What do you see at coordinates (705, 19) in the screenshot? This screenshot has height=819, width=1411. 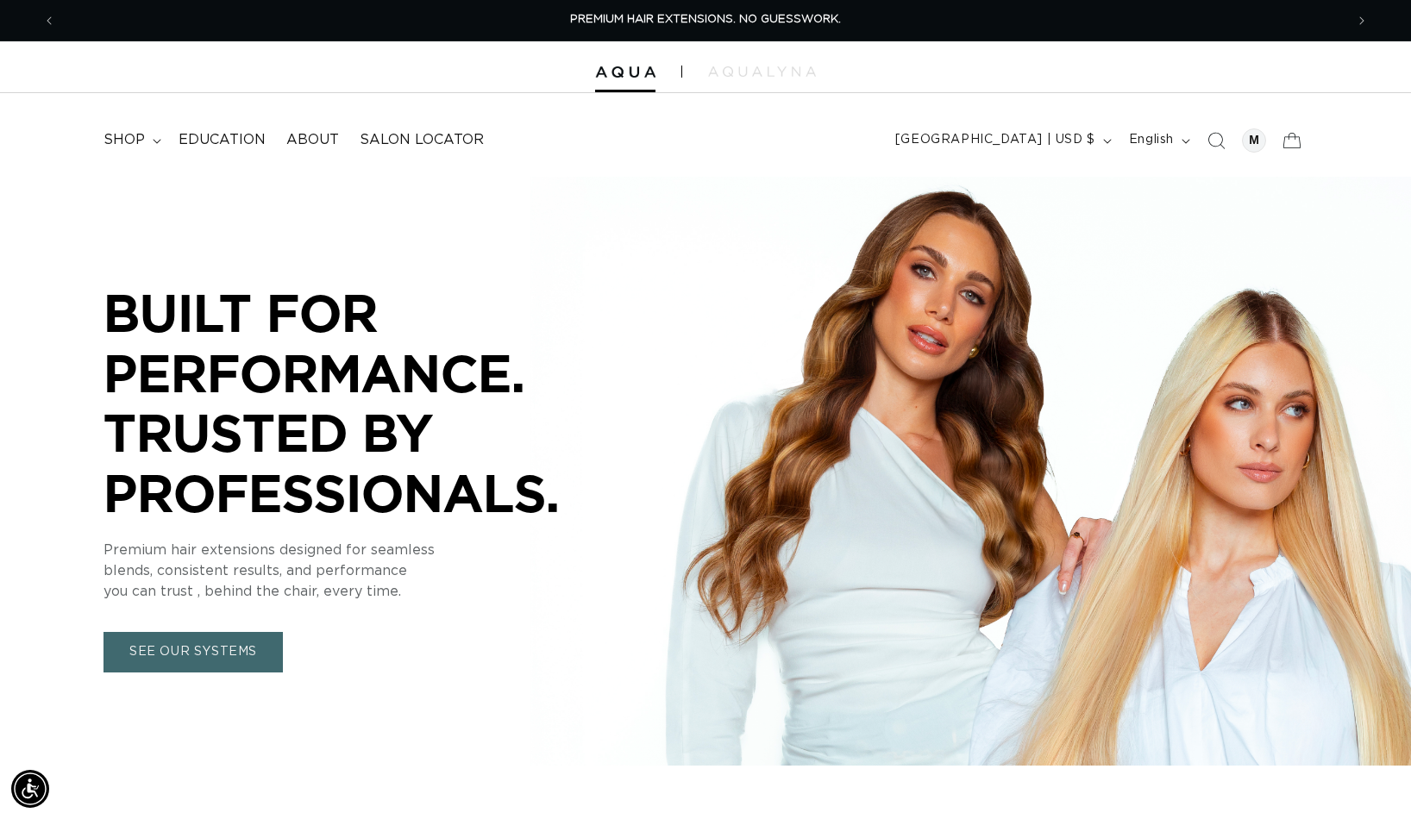 I see `span: PREMIUM HAIR EXTENSIONS. NO GUESSWORK.` at bounding box center [705, 19].